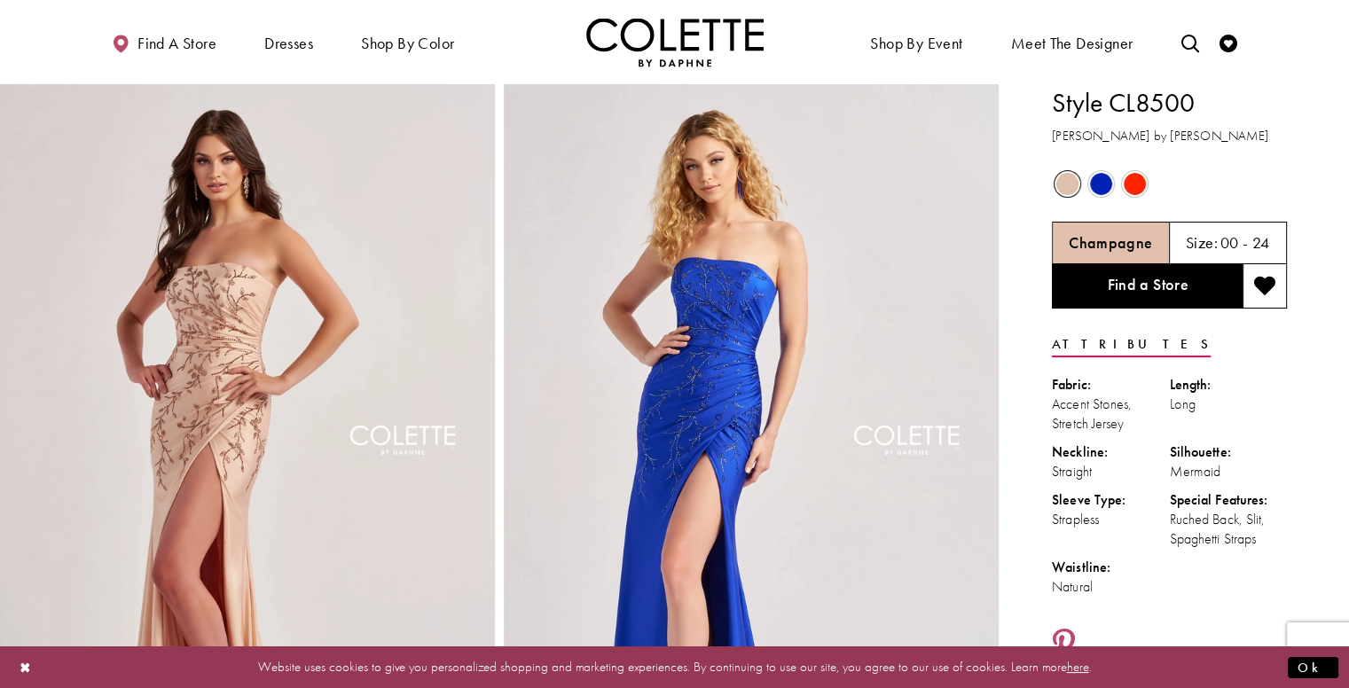 The image size is (1349, 688). What do you see at coordinates (1229, 530) in the screenshot?
I see `div: Ruched Back, Slit, Spaghetti Straps` at bounding box center [1229, 530].